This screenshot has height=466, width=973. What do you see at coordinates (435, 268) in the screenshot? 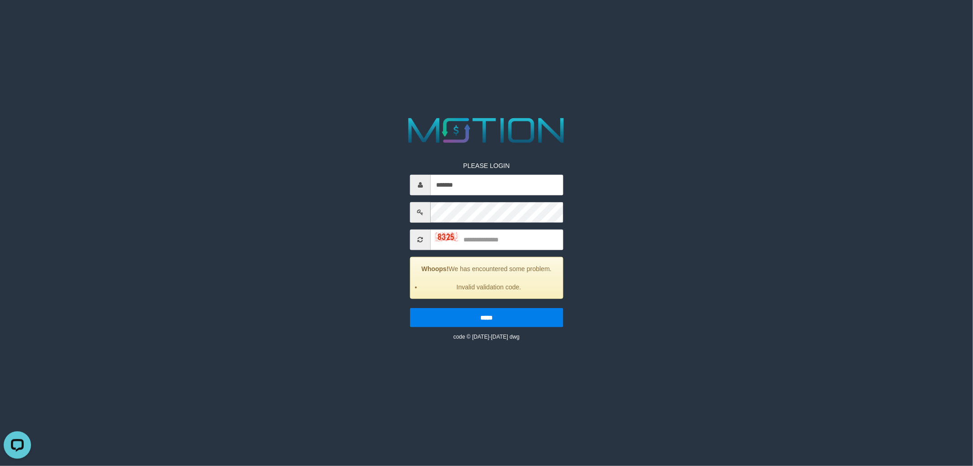
I see `strong: Whoops!` at bounding box center [435, 268].